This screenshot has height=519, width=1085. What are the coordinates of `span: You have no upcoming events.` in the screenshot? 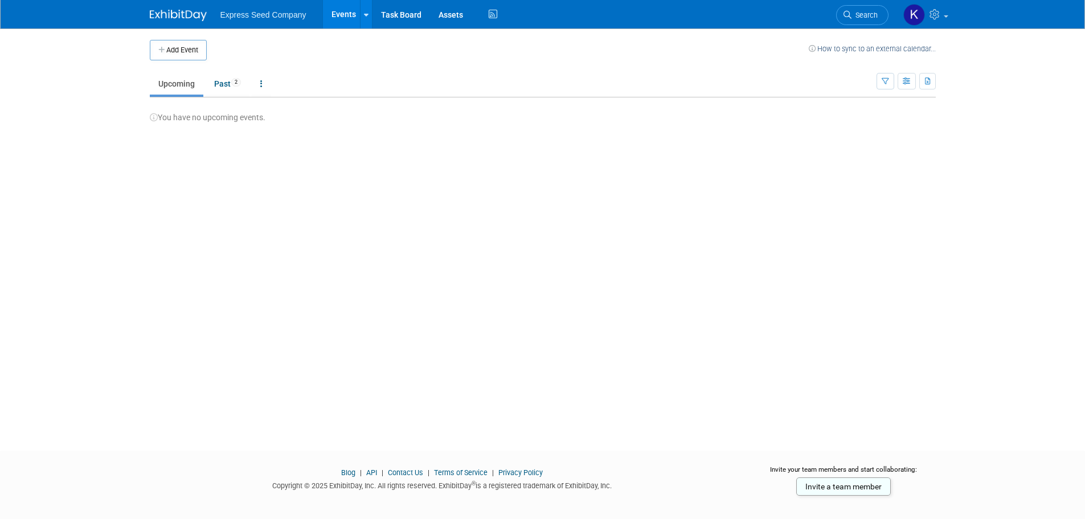 It's located at (207, 117).